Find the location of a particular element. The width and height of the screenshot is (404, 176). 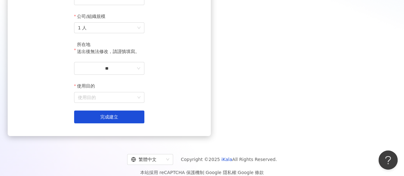

a: Google 條款 is located at coordinates (251, 173).